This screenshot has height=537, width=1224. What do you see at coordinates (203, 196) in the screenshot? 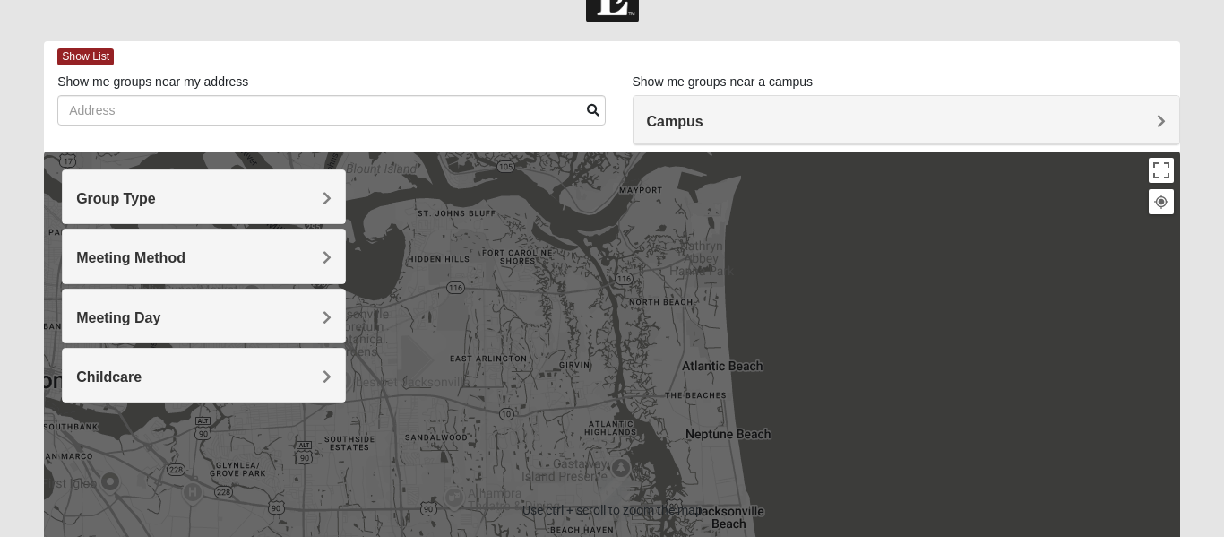
I see `div: Group Type` at bounding box center [203, 196].